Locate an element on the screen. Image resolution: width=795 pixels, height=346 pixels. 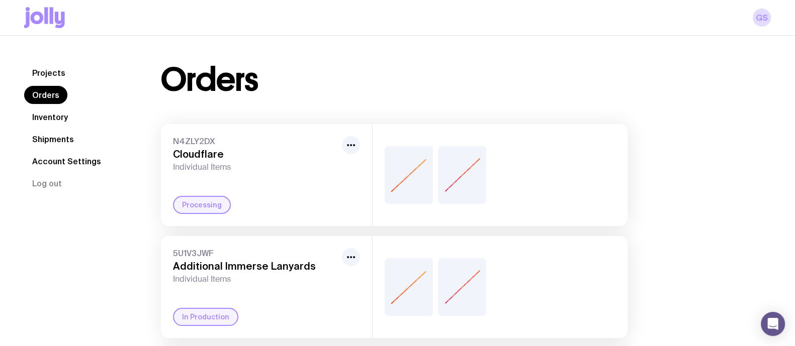
a: Shipments is located at coordinates (53, 139).